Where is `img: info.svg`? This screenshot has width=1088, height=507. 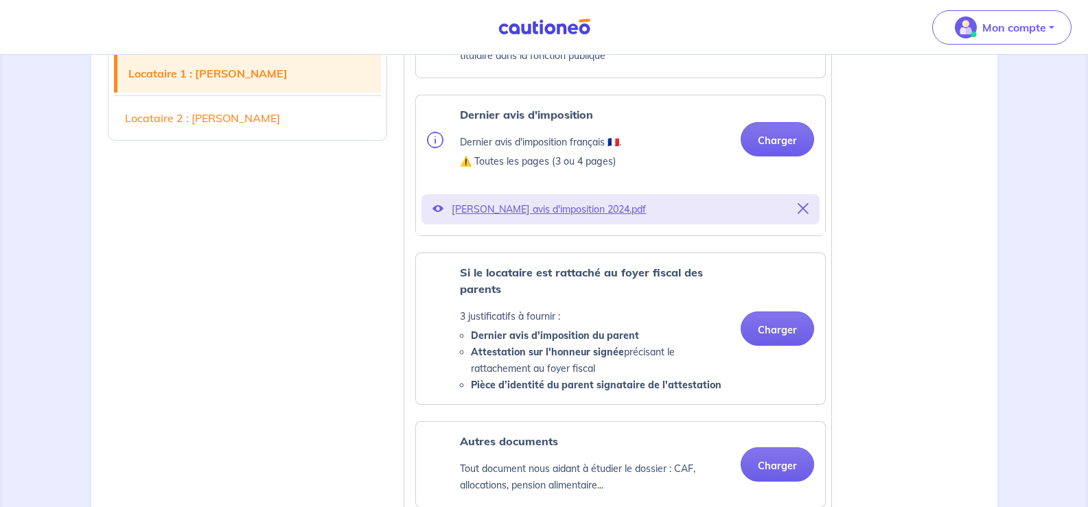 img: info.svg is located at coordinates (435, 140).